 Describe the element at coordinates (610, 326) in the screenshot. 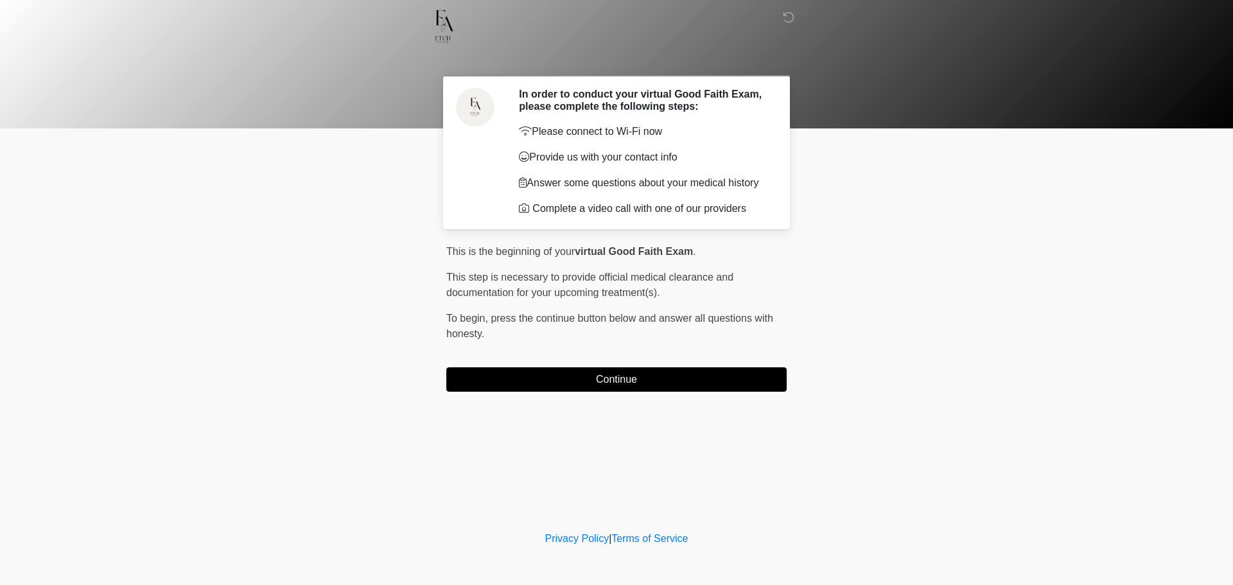

I see `span: press the continue button below and answer all questions with honesty.` at that location.